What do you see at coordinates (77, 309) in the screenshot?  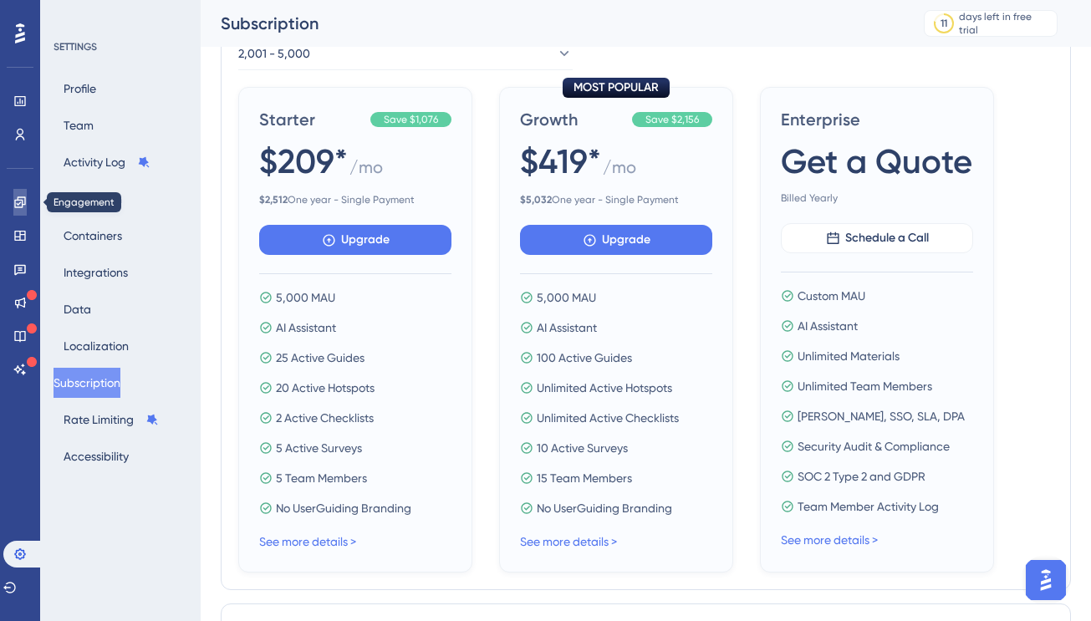 I see `button: Data` at bounding box center [77, 309].